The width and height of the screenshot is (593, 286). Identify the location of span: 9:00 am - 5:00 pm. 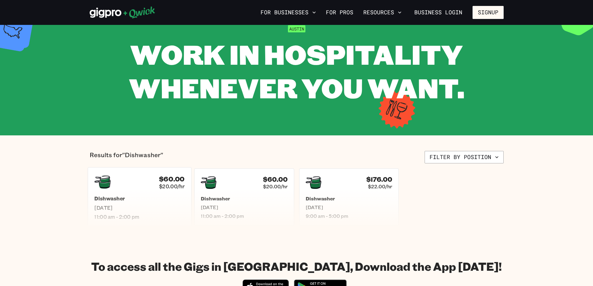
(349, 216).